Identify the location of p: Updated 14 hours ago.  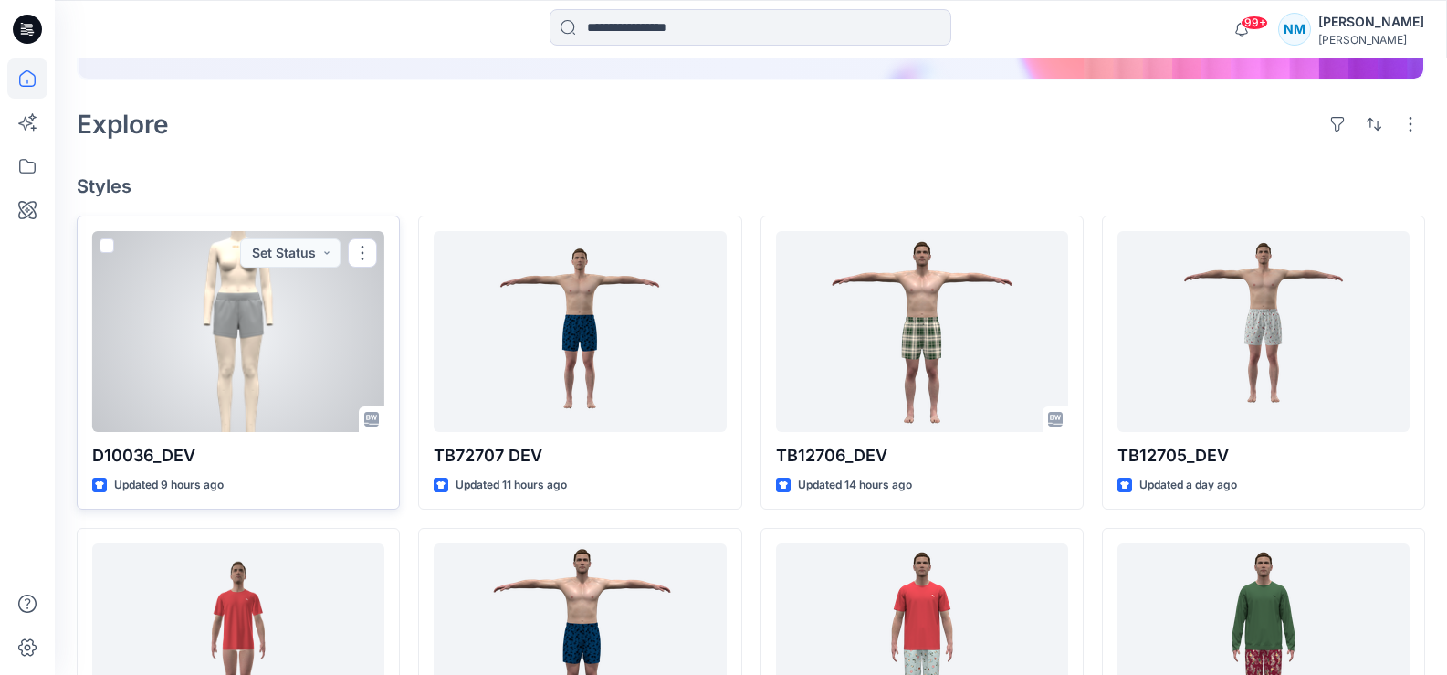
(855, 485).